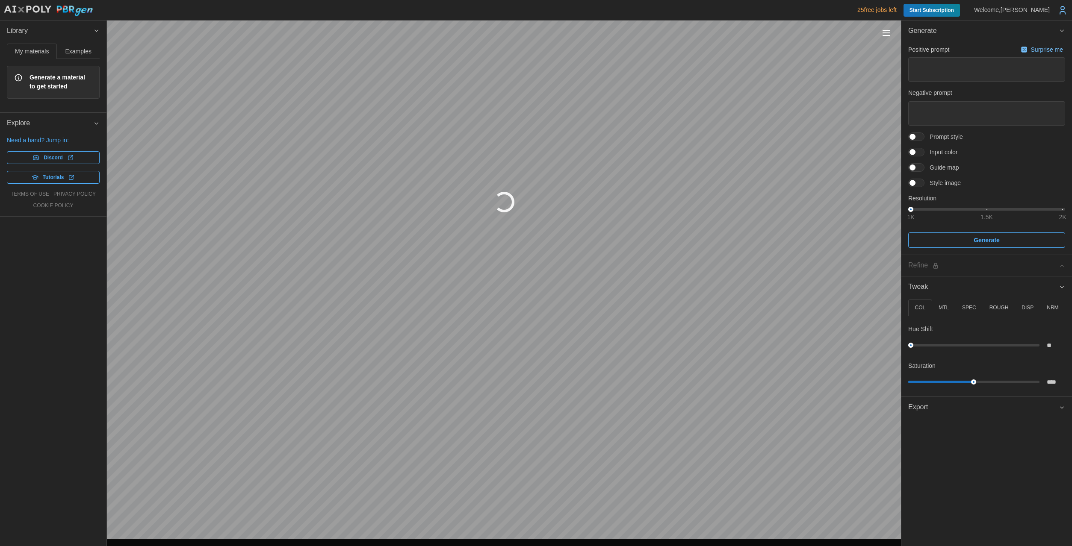  I want to click on p: MTL, so click(943, 308).